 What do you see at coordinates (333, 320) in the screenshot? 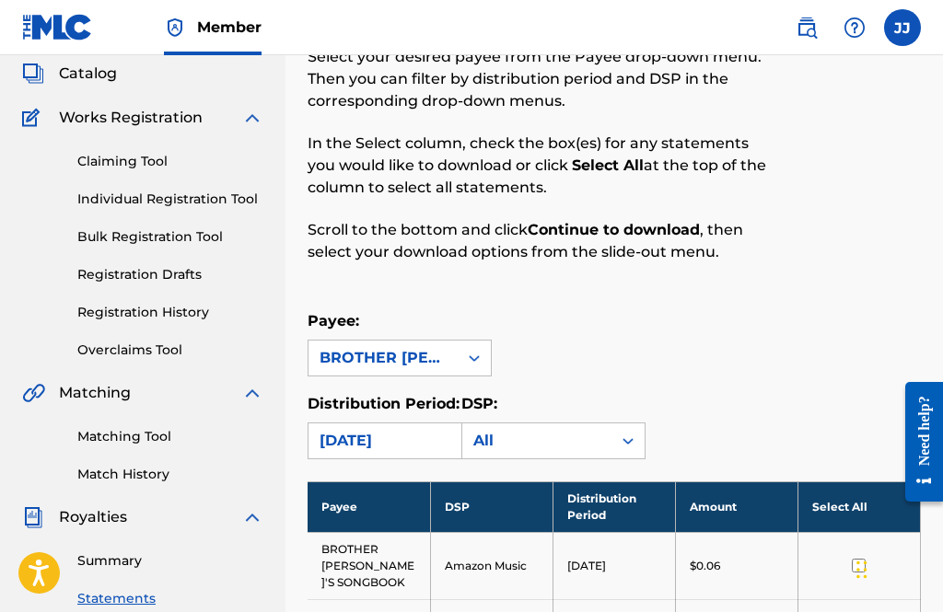
I see `label: Payee:` at bounding box center [333, 320].